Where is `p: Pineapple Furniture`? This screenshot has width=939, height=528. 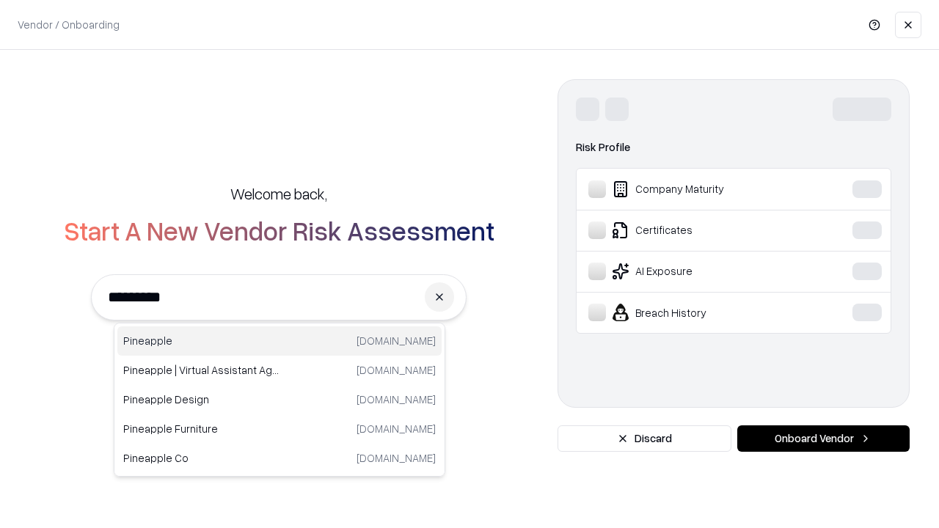
p: Pineapple Furniture is located at coordinates (201, 428).